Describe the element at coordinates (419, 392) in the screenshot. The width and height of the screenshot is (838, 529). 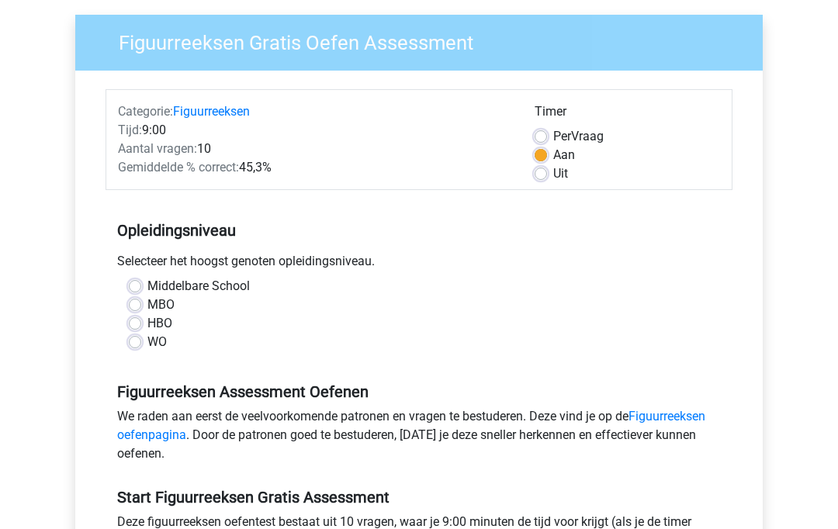
I see `h5: Figuurreeksen Assessment Oefenen` at that location.